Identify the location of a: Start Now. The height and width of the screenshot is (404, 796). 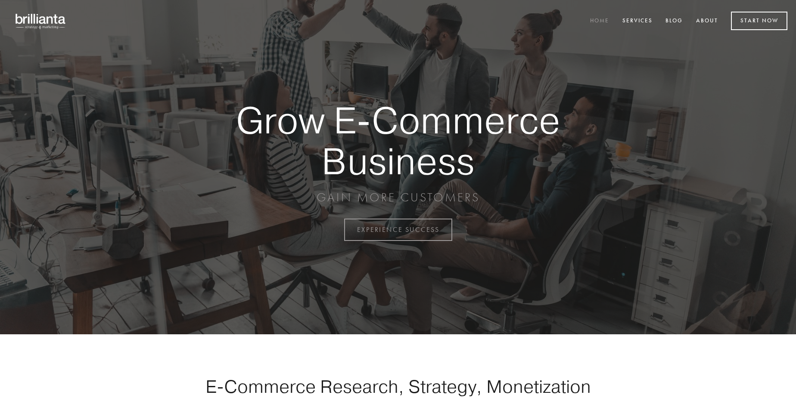
(759, 21).